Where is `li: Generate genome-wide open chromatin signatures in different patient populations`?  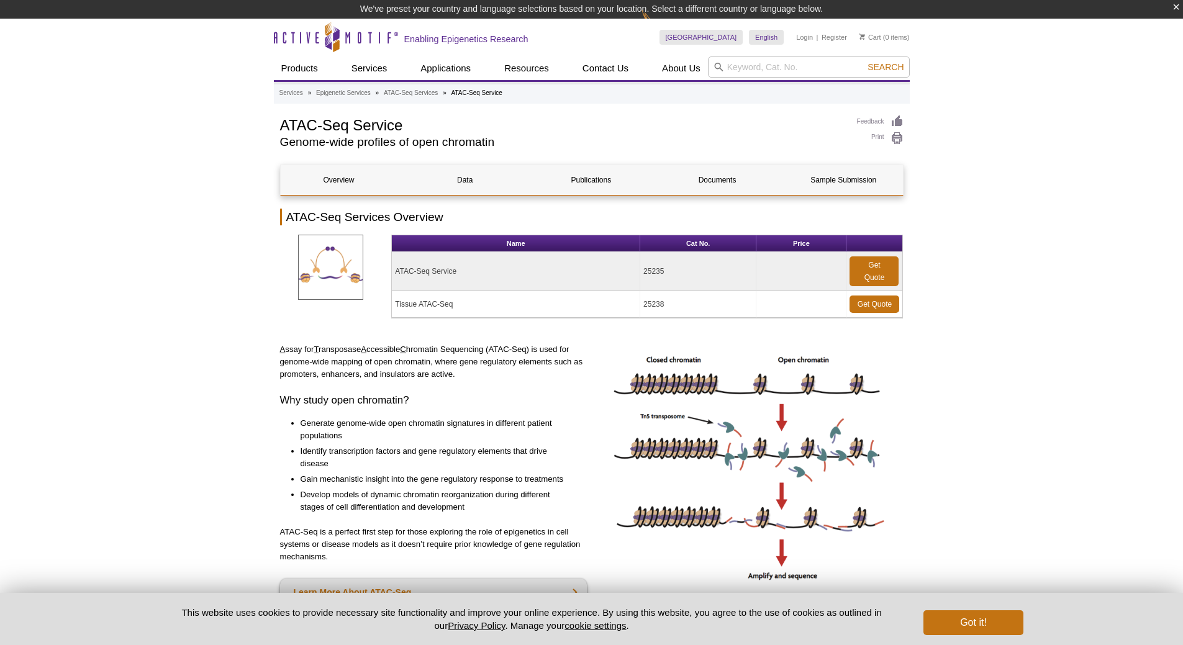 li: Generate genome-wide open chromatin signatures in different patient populations is located at coordinates (438, 430).